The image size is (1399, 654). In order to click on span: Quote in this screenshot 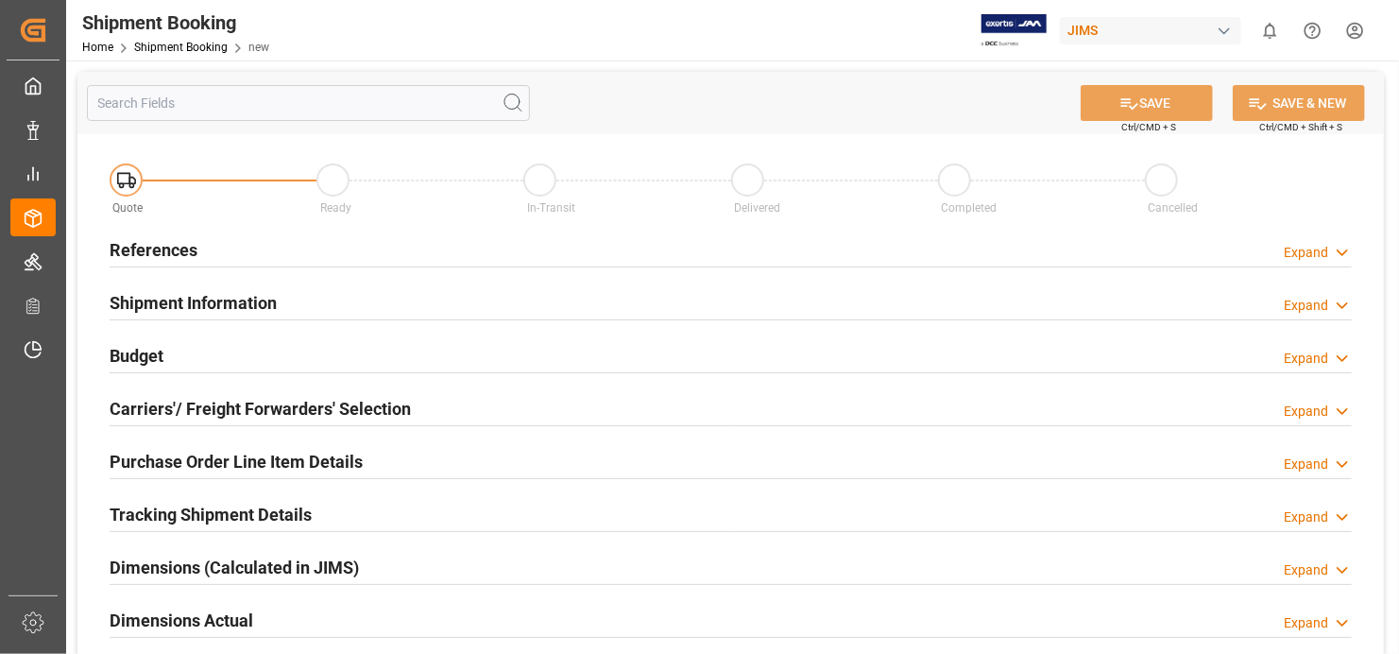, I will do `click(128, 208)`.